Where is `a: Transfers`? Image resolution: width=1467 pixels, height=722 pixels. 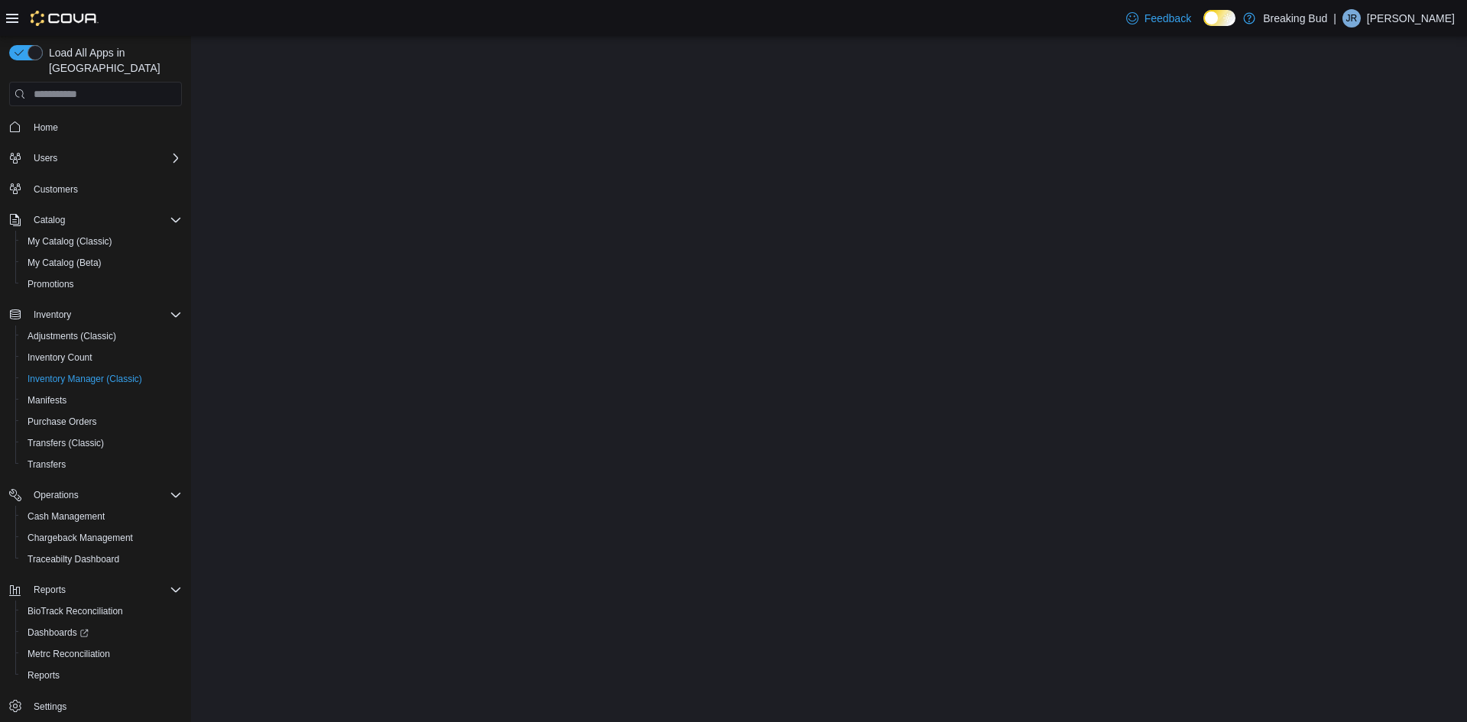 a: Transfers is located at coordinates (47, 465).